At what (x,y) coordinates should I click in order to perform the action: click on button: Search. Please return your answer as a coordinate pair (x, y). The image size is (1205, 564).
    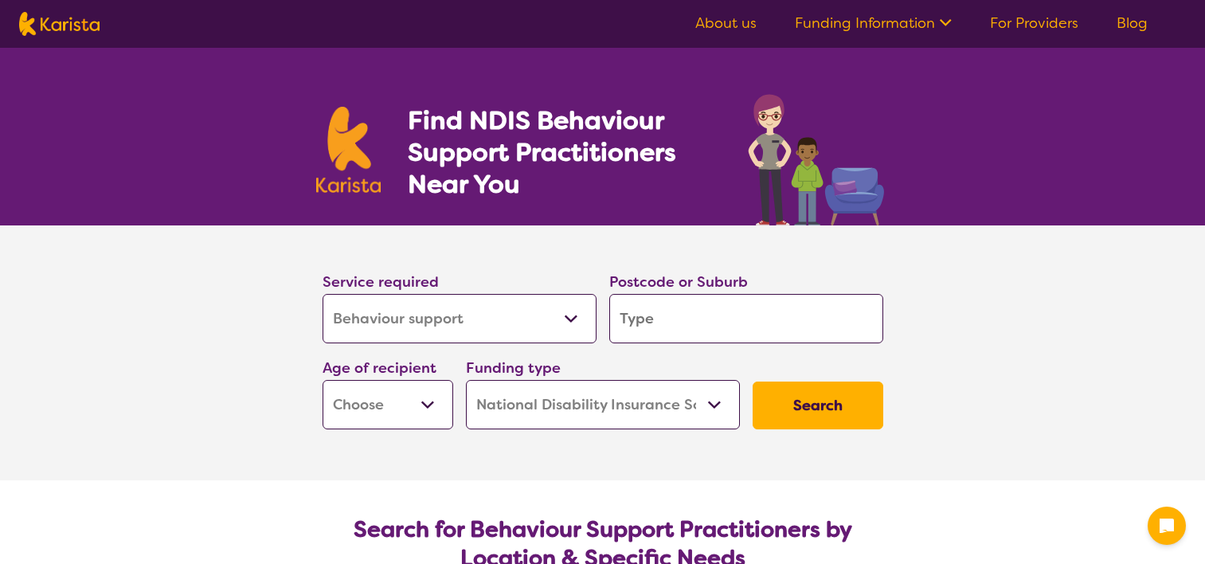
    Looking at the image, I should click on (818, 405).